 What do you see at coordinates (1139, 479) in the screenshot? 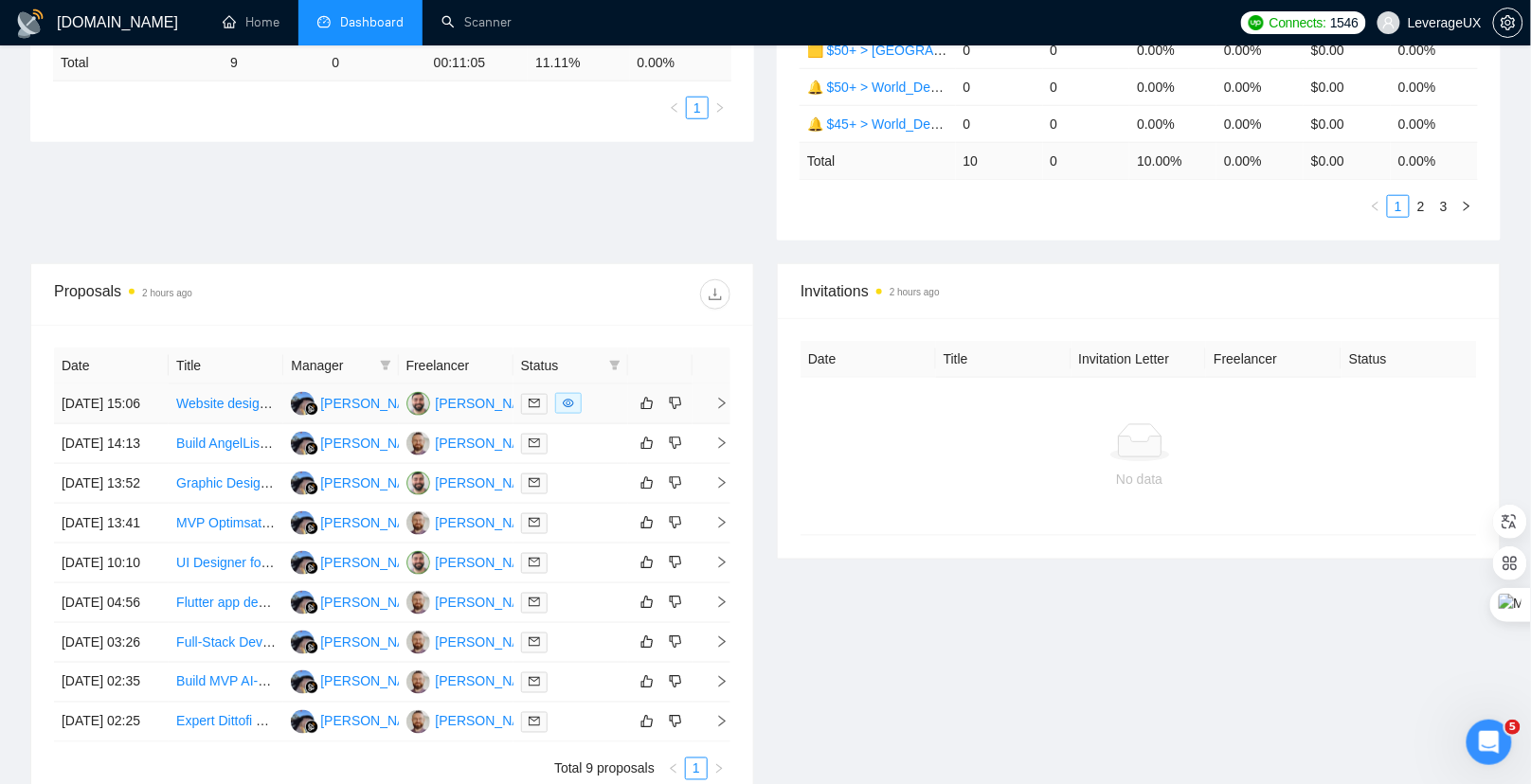
I see `div: No data` at bounding box center [1139, 479].